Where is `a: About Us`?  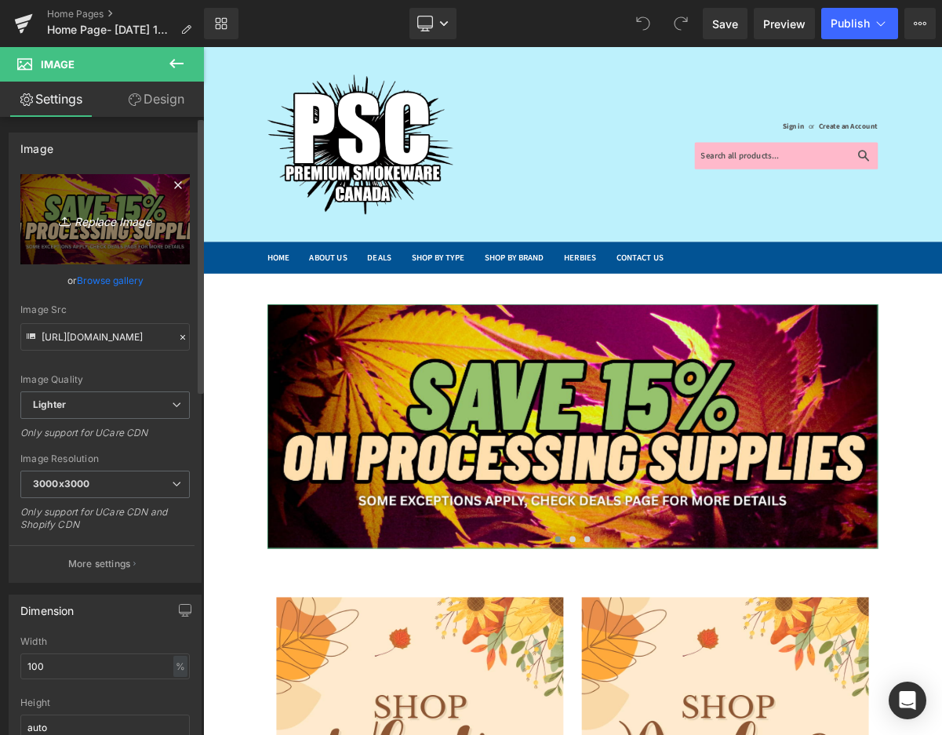 a: About Us is located at coordinates (161, 271).